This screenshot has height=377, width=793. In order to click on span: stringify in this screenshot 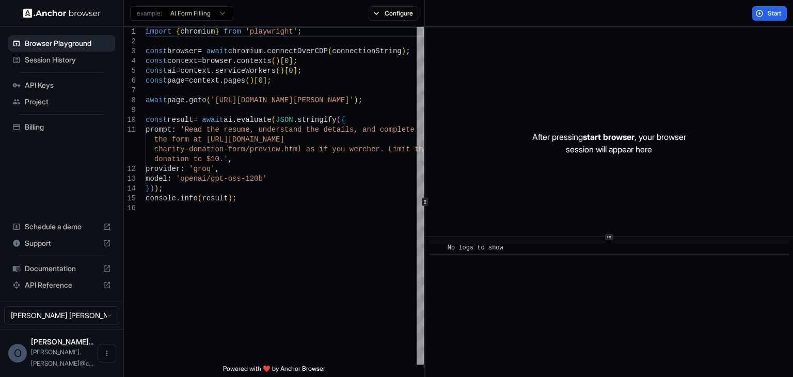, I will do `click(317, 120)`.